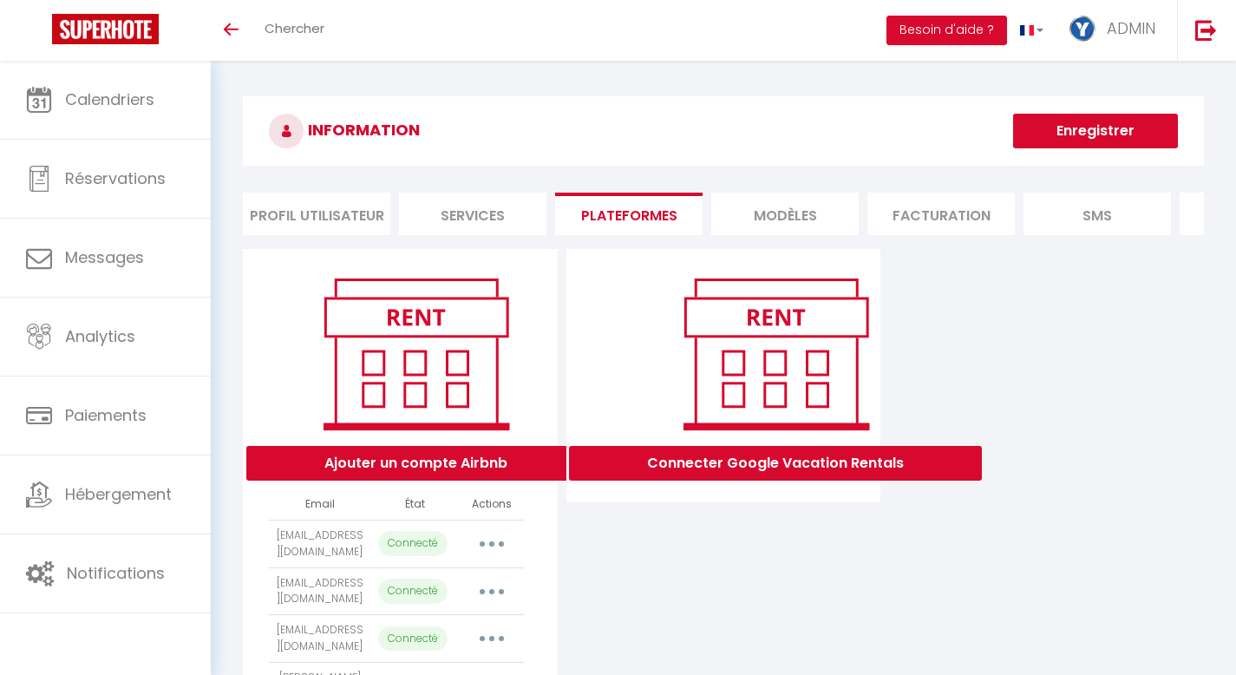 This screenshot has width=1236, height=675. Describe the element at coordinates (415, 463) in the screenshot. I see `button: Ajouter un compte Airbnb` at that location.